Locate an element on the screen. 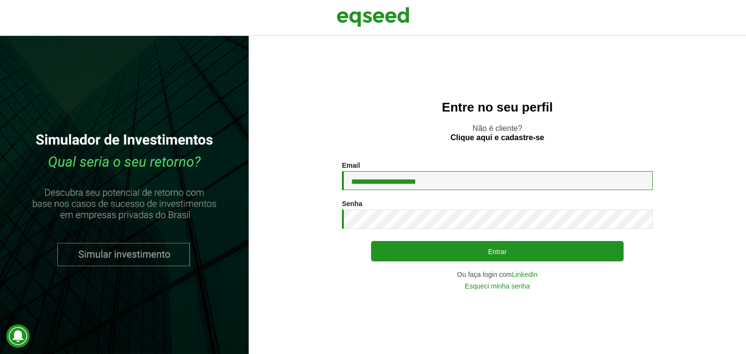 The width and height of the screenshot is (746, 354). label: Senha is located at coordinates (352, 204).